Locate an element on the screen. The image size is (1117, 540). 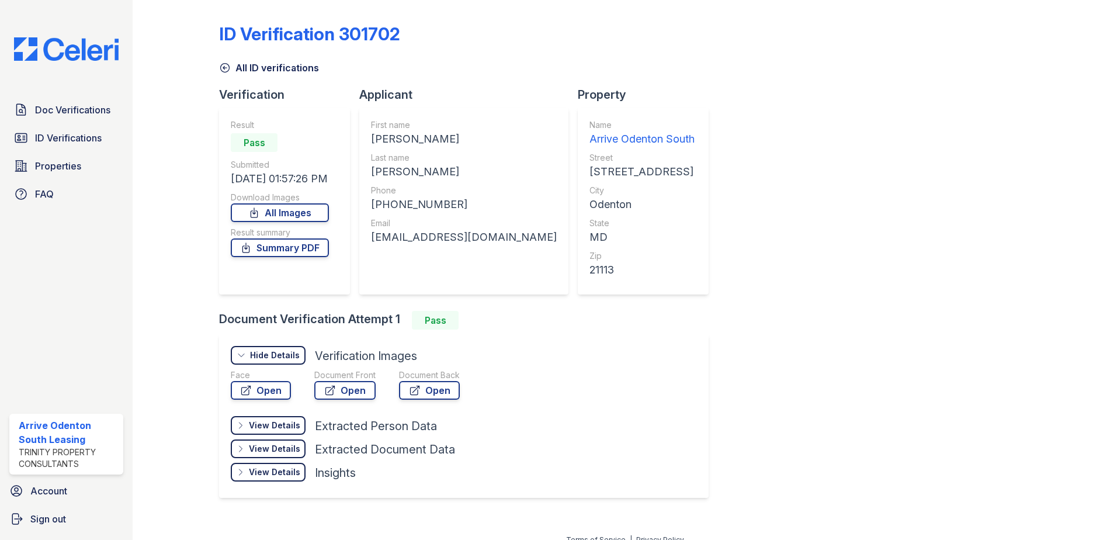
div: Verification is located at coordinates (289, 95).